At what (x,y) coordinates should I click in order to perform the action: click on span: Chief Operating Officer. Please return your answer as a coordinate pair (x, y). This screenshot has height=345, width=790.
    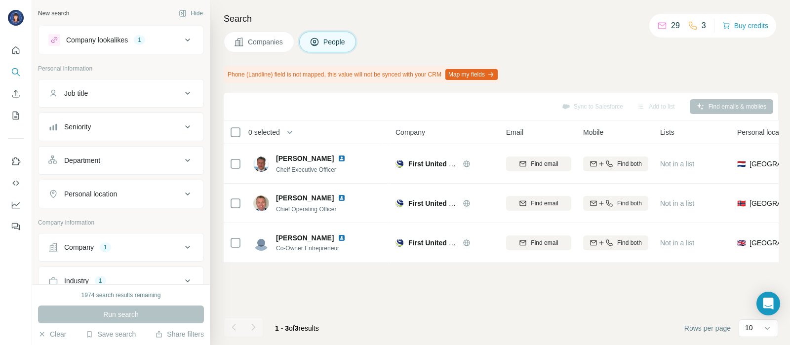
    Looking at the image, I should click on (306, 209).